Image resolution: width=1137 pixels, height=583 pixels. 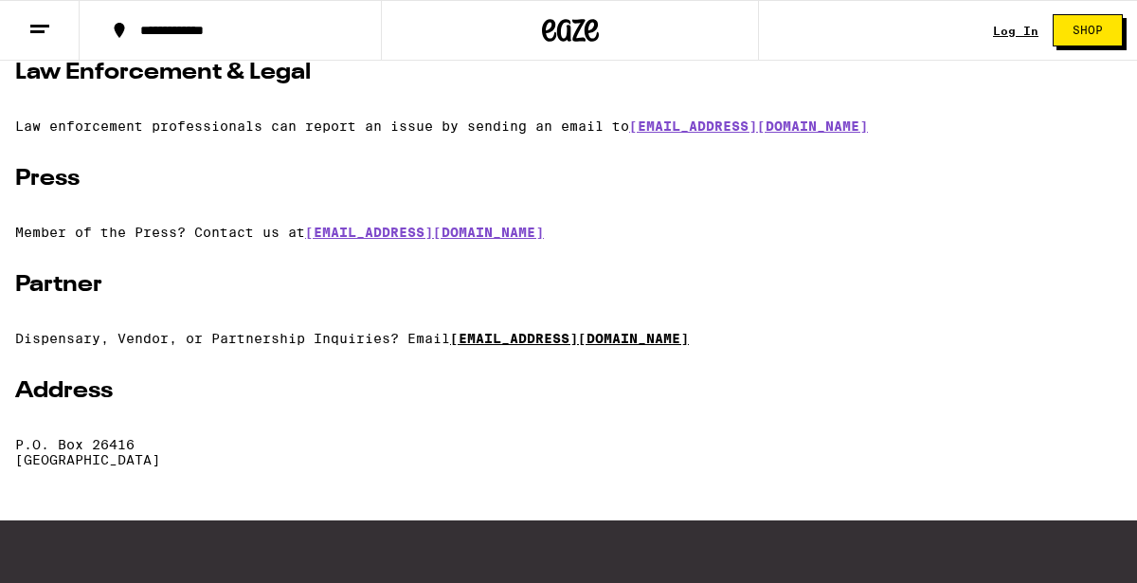 What do you see at coordinates (568, 338) in the screenshot?
I see `p: Dispensary, Vendor, or Partnership Inquiries? Email` at bounding box center [568, 338].